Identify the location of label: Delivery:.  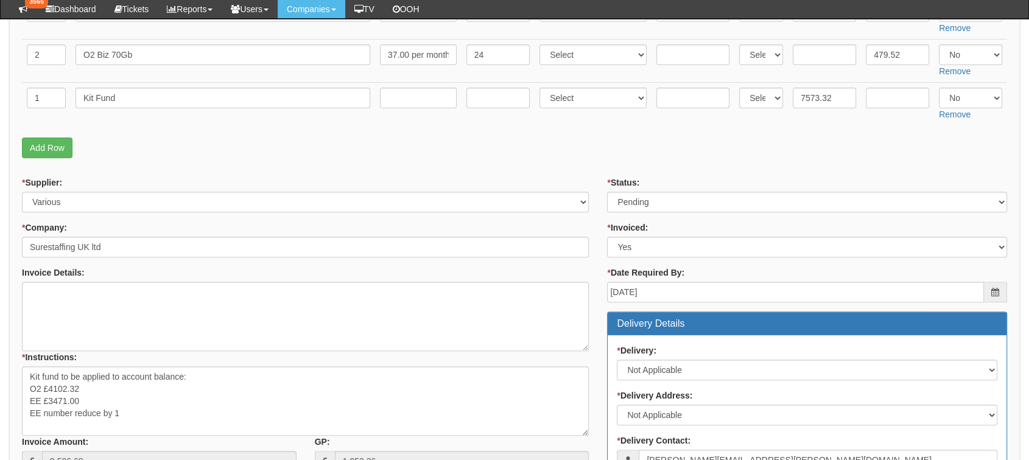
(637, 351).